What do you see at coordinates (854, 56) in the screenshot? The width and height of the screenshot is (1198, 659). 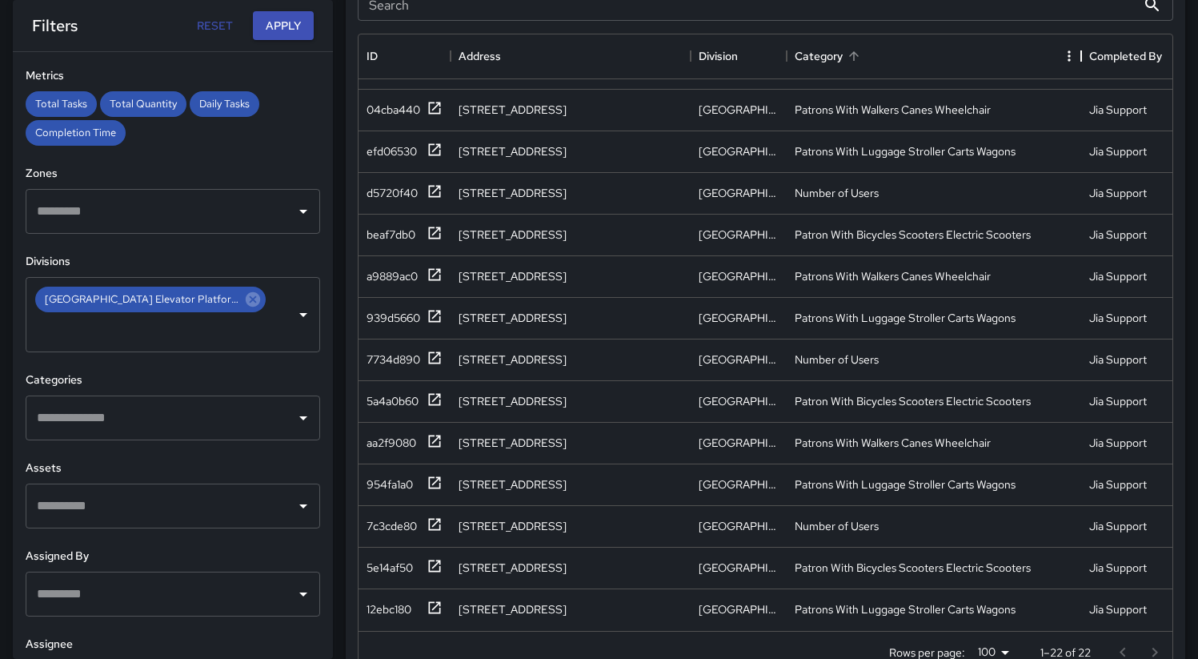 I see `button: Sort` at bounding box center [854, 56].